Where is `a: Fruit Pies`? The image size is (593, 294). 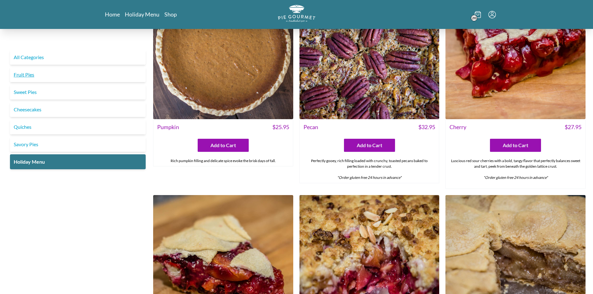 a: Fruit Pies is located at coordinates (78, 75).